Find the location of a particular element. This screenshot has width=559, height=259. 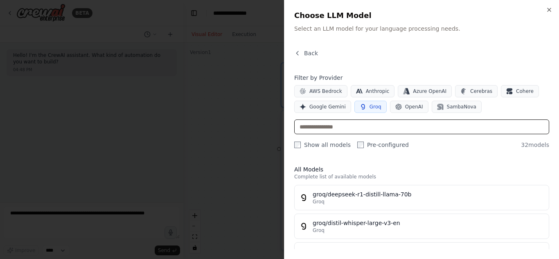

span: SambaNova is located at coordinates (461, 107).